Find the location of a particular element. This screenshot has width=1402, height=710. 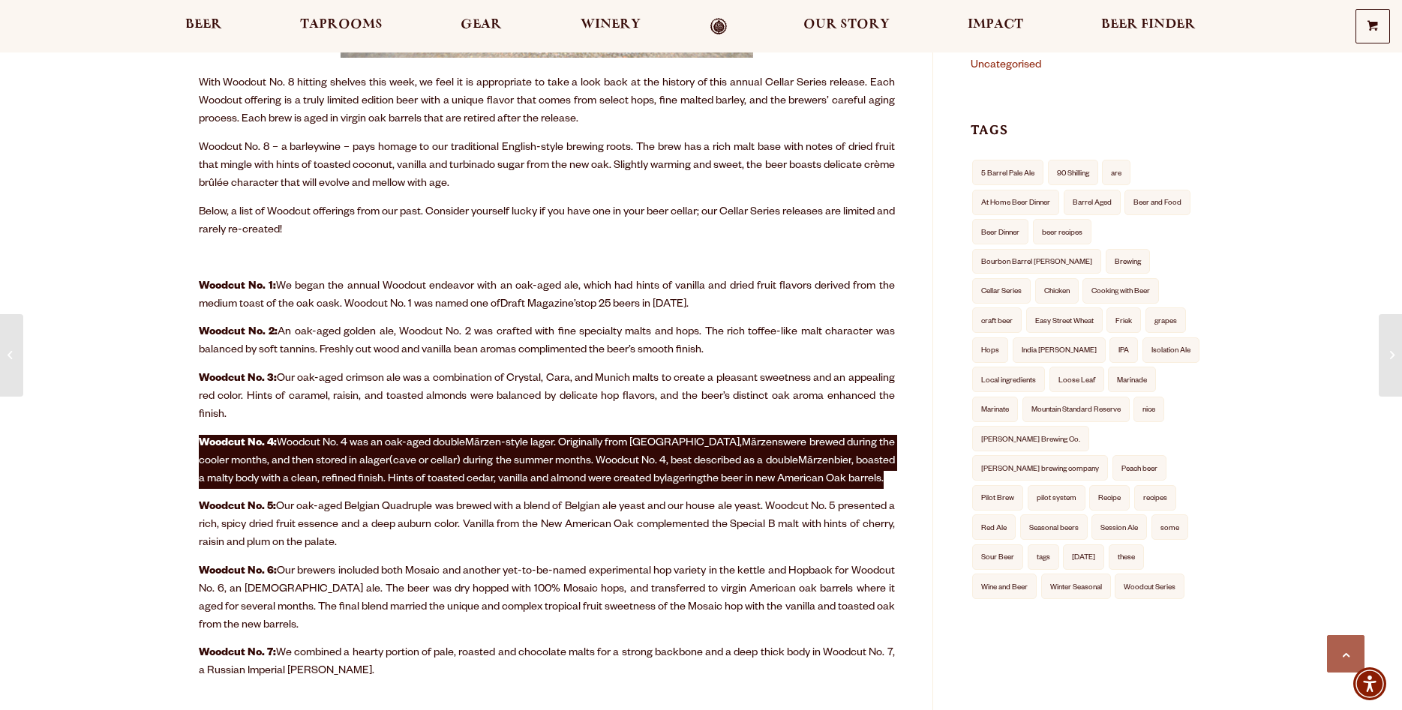

a: Friek (2 items) is located at coordinates (1124, 320).